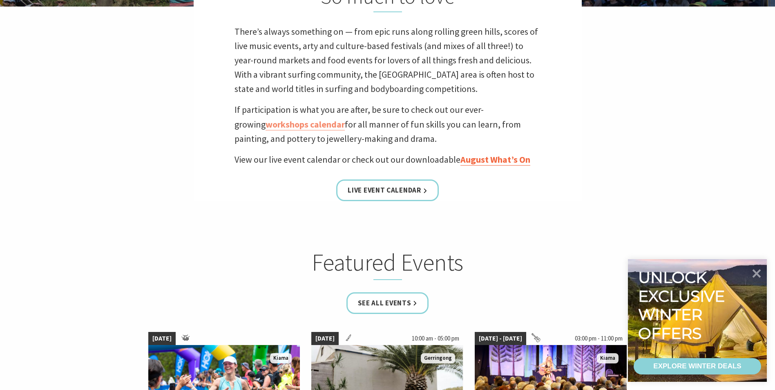  What do you see at coordinates (599, 338) in the screenshot?
I see `span: 03:00 pm - 11:00 pm` at bounding box center [599, 338].